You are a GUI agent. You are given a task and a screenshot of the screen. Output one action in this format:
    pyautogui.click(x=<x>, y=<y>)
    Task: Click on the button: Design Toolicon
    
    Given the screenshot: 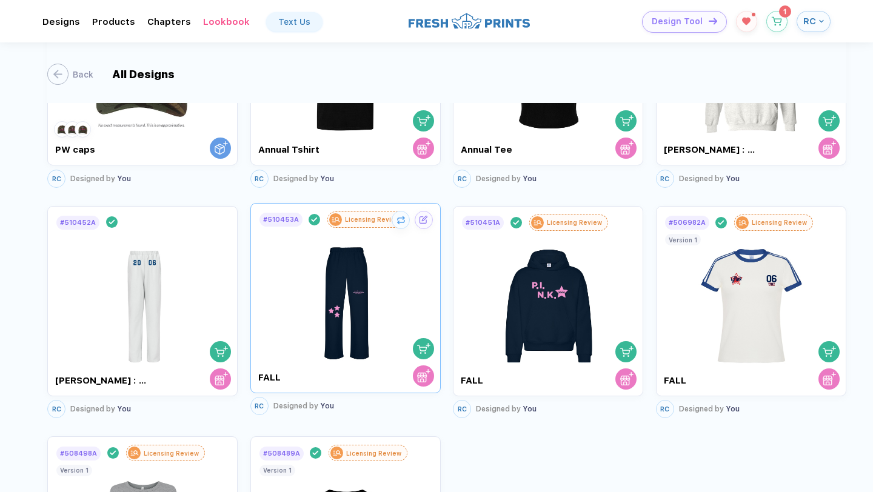 What is the action you would take?
    pyautogui.click(x=685, y=22)
    